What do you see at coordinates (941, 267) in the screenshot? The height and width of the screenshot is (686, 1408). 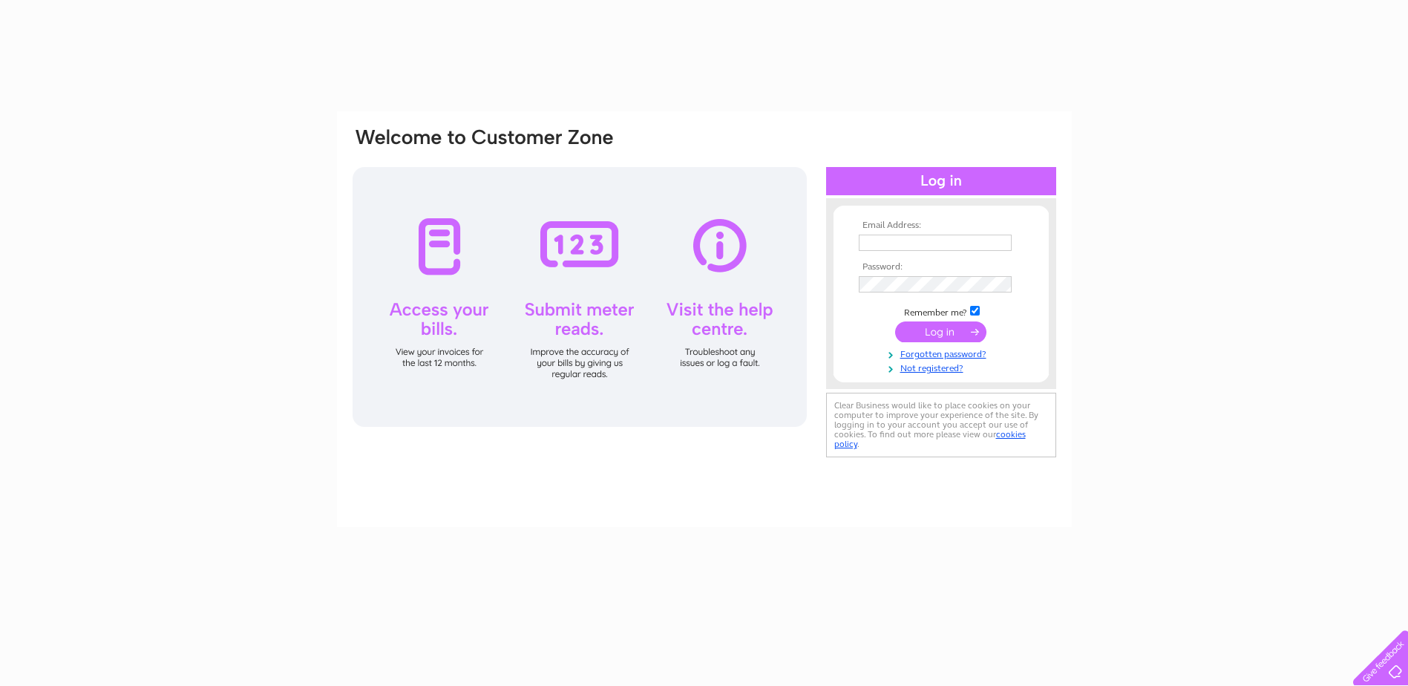 I see `th: Password:` at bounding box center [941, 267].